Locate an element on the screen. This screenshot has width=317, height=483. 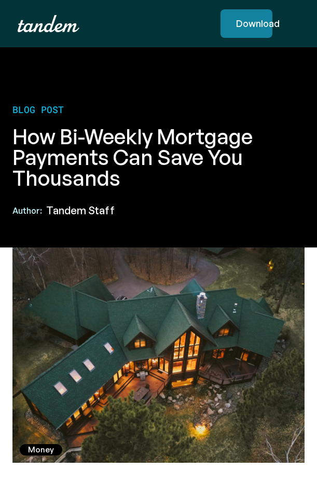
a: home is located at coordinates (46, 23).